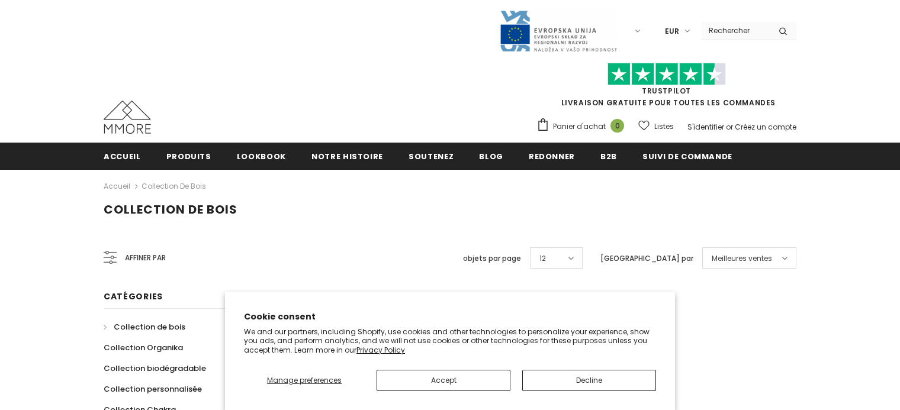 The image size is (900, 410). I want to click on a: Redonner, so click(552, 156).